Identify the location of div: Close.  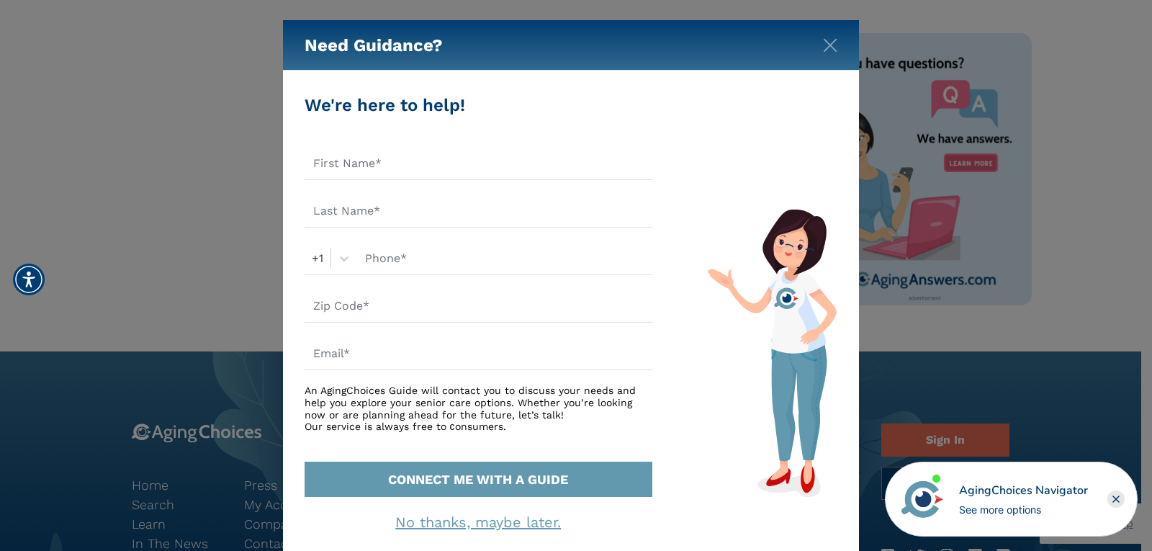
(1116, 499).